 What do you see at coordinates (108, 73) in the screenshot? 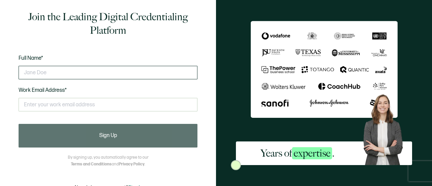
I see `input: Jane Doe` at bounding box center [108, 73].